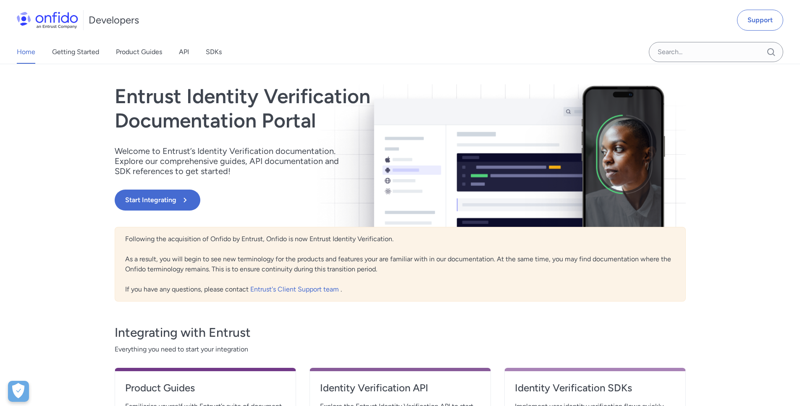 The width and height of the screenshot is (800, 406). What do you see at coordinates (205, 388) in the screenshot?
I see `h4: Product Guides` at bounding box center [205, 388].